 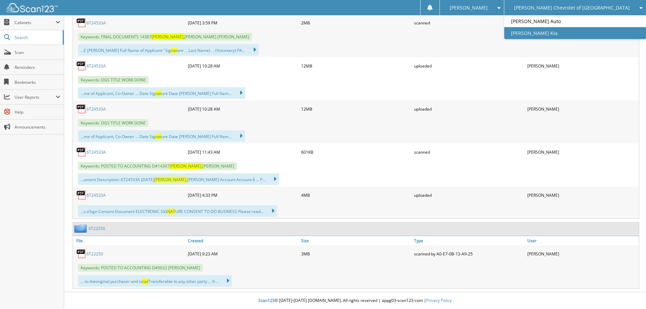 What do you see at coordinates (32, 7) in the screenshot?
I see `img: scan123-logo-white.svg` at bounding box center [32, 7].